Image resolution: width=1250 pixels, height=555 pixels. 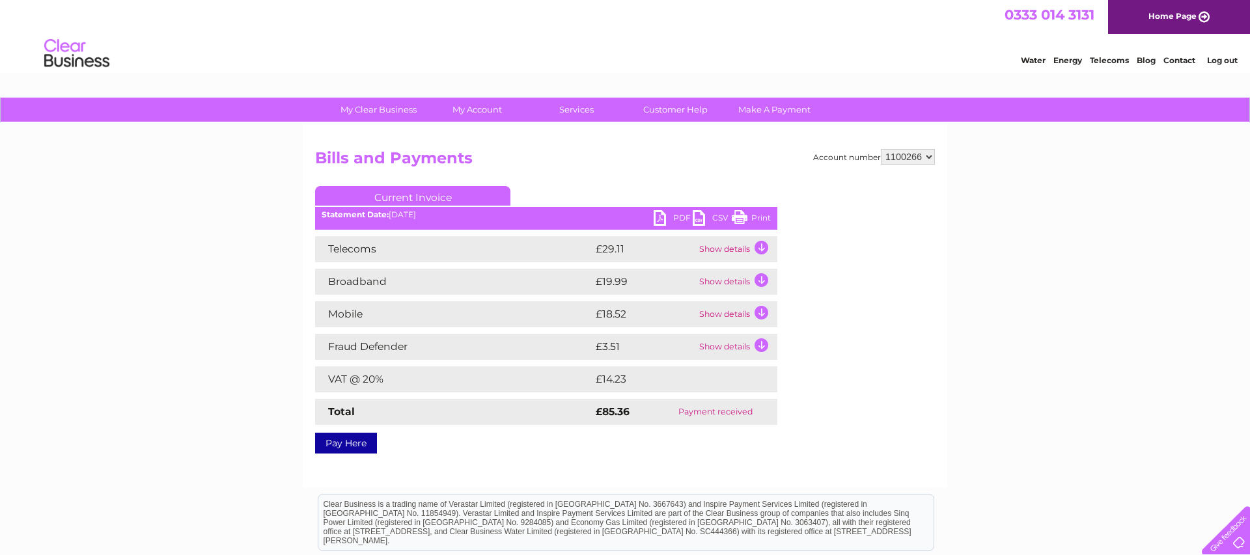 I want to click on a: My Clear Business, so click(x=378, y=109).